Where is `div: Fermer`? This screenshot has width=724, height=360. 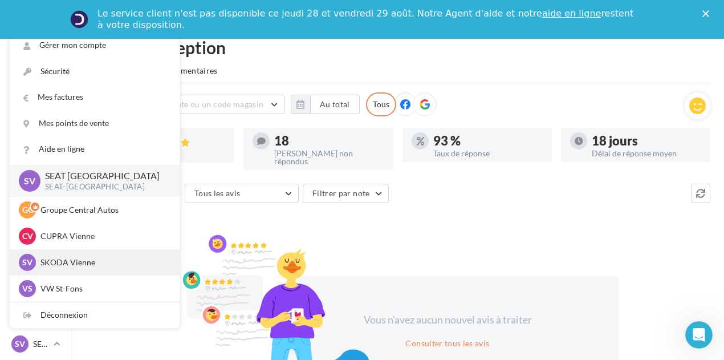
div: Fermer is located at coordinates (708, 14).